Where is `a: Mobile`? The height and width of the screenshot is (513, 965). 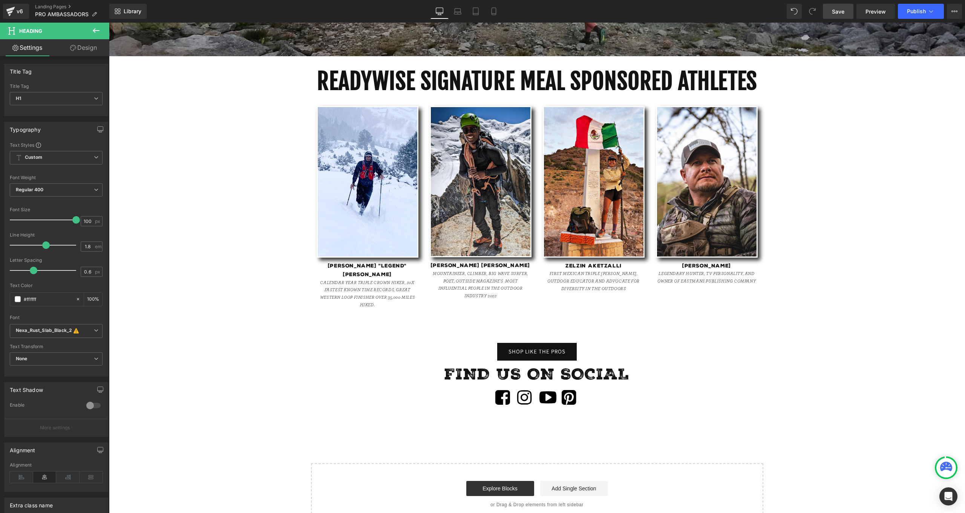
a: Mobile is located at coordinates (494, 11).